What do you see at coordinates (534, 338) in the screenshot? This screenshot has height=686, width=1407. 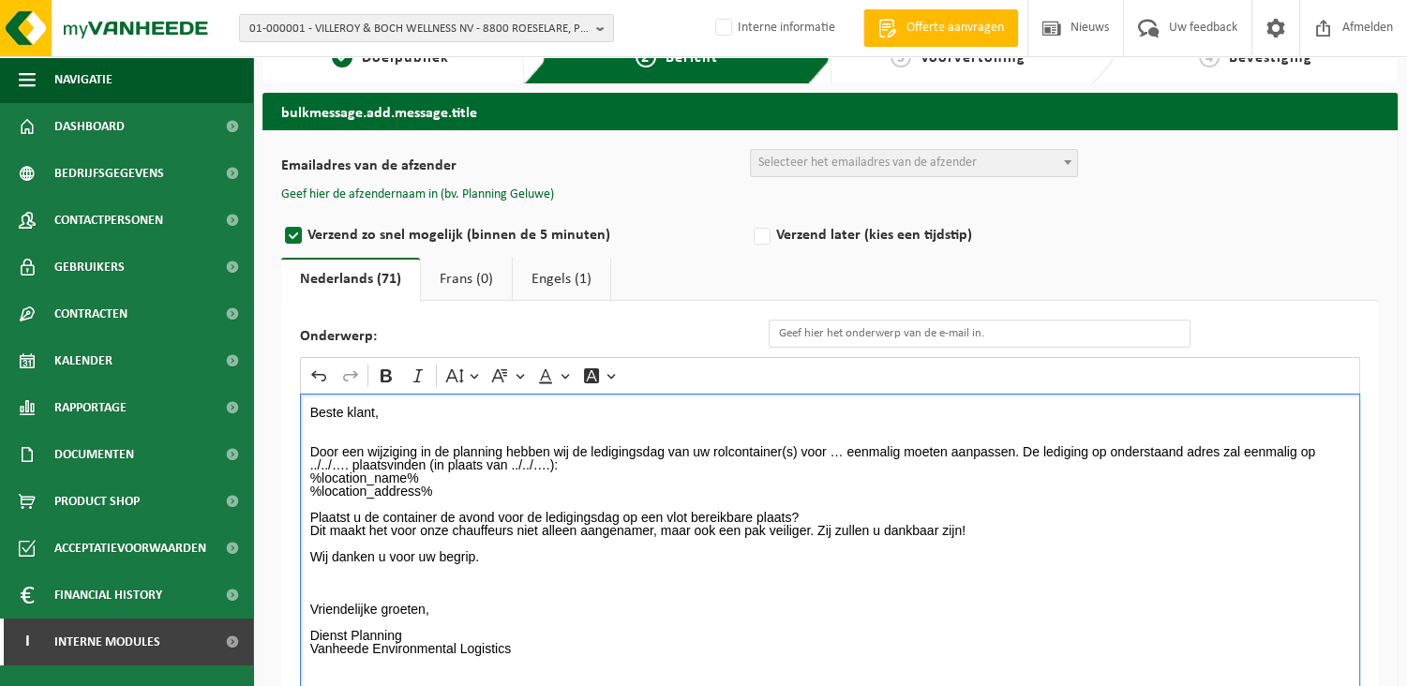 I see `label: Onderwerp:` at bounding box center [534, 338].